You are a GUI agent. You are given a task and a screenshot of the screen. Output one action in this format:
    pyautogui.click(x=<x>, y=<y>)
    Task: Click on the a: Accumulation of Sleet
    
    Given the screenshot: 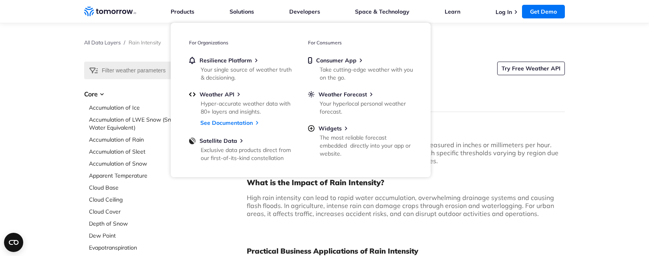 What is the action you would take?
    pyautogui.click(x=142, y=152)
    